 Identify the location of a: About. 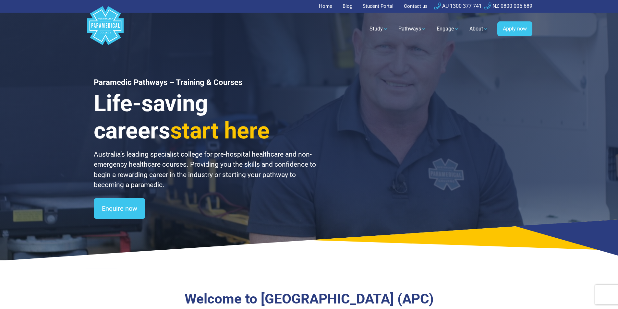
(479, 29).